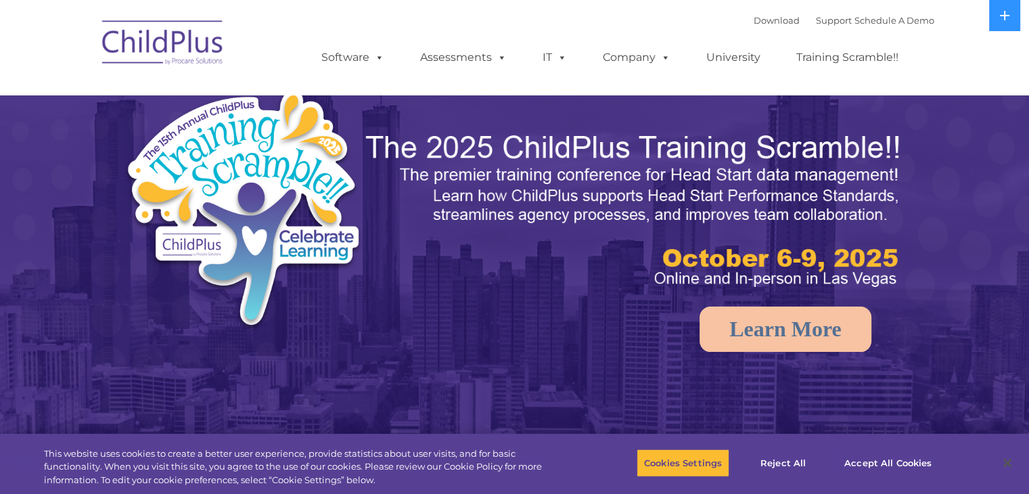  Describe the element at coordinates (683, 463) in the screenshot. I see `button: Cookies Settings` at that location.